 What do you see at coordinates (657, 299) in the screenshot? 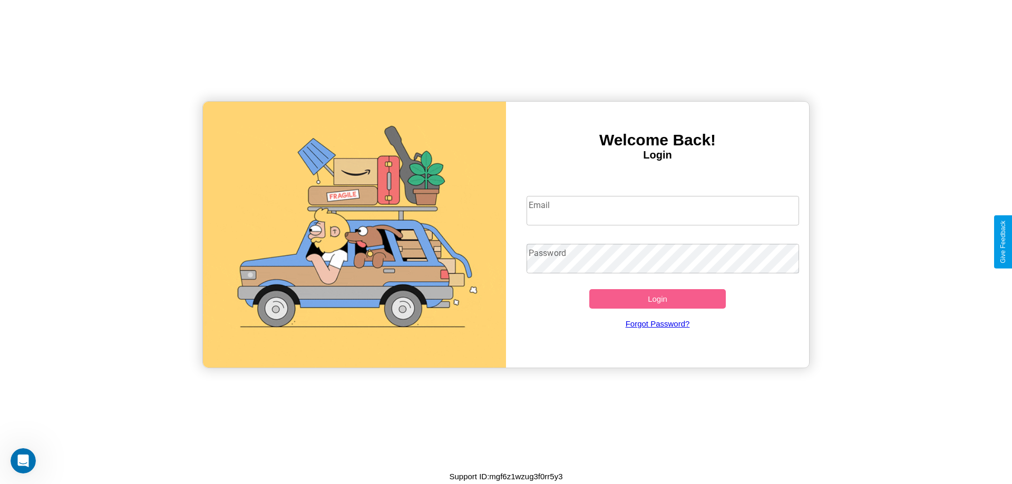
I see `button: Login` at bounding box center [657, 299].